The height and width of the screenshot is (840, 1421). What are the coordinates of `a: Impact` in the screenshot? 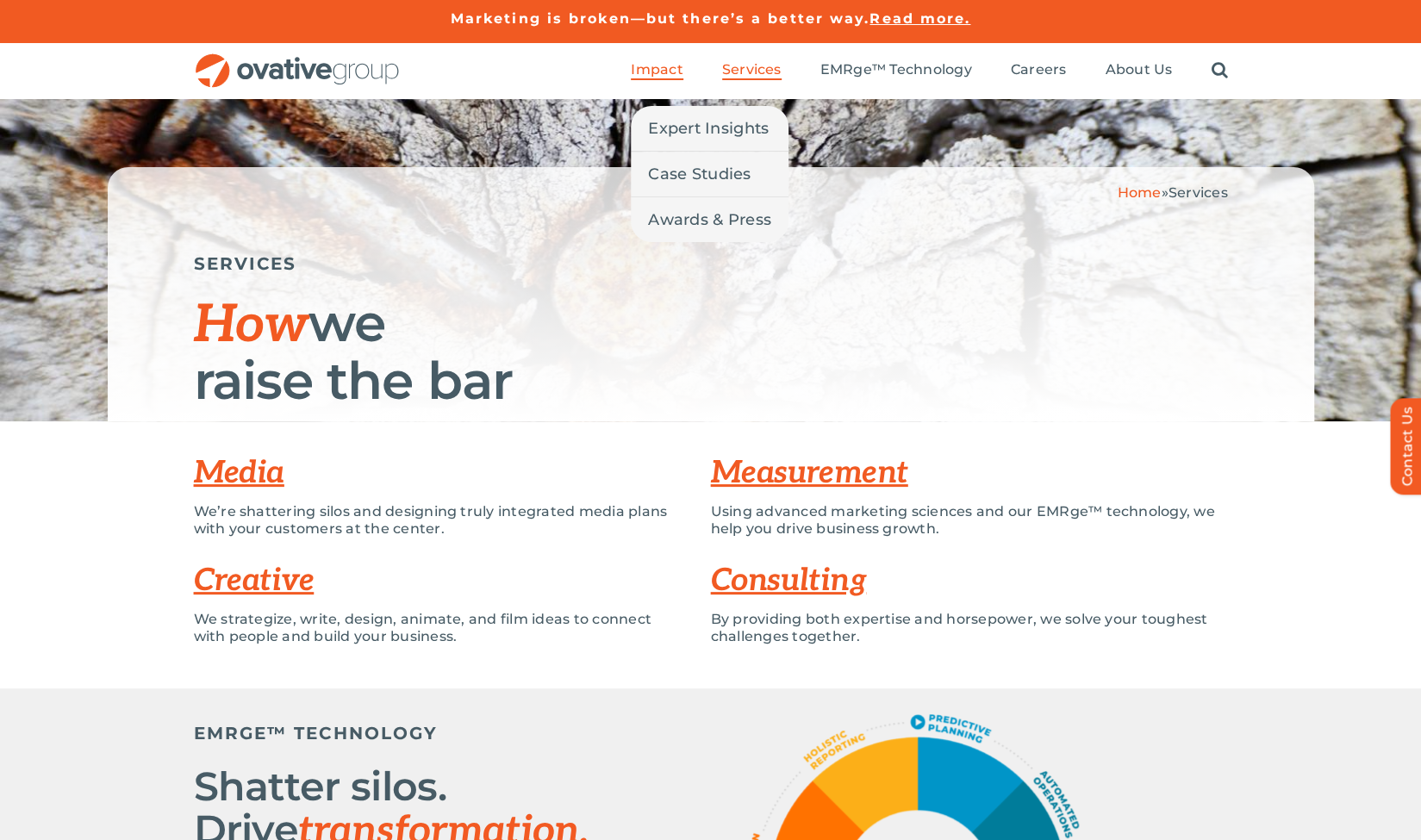 It's located at (656, 71).